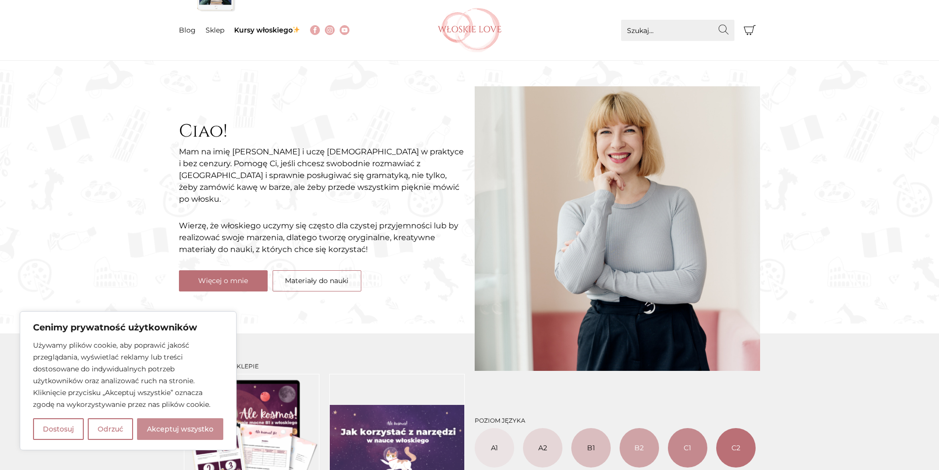 Image resolution: width=939 pixels, height=470 pixels. What do you see at coordinates (749, 30) in the screenshot?
I see `button: Koszyk` at bounding box center [749, 30].